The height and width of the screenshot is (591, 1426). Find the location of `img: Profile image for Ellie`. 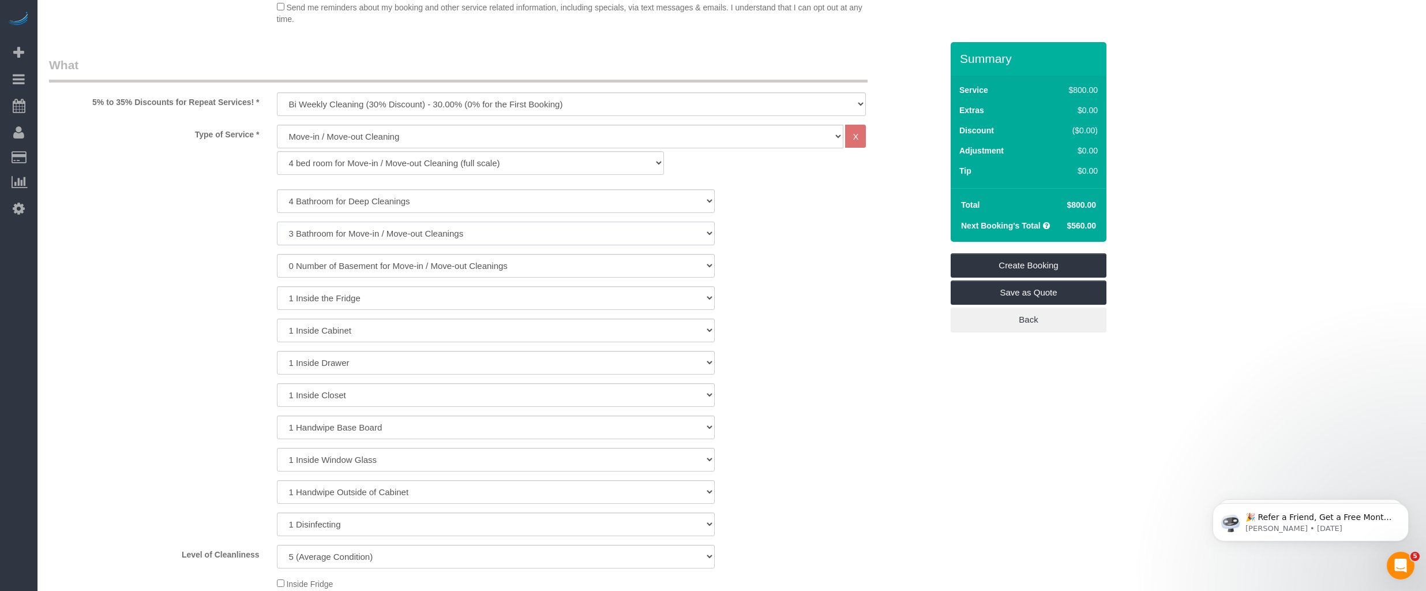

img: Profile image for Ellie is located at coordinates (35, 44).